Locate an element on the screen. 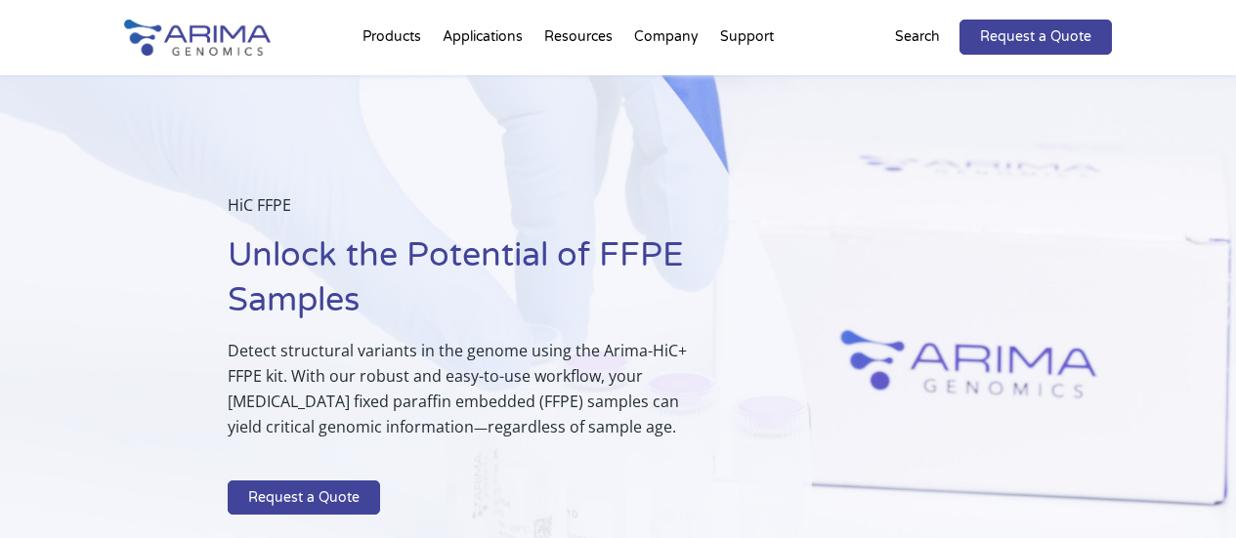 The width and height of the screenshot is (1236, 538). img: Arima-Genomics-logo is located at coordinates (197, 37).